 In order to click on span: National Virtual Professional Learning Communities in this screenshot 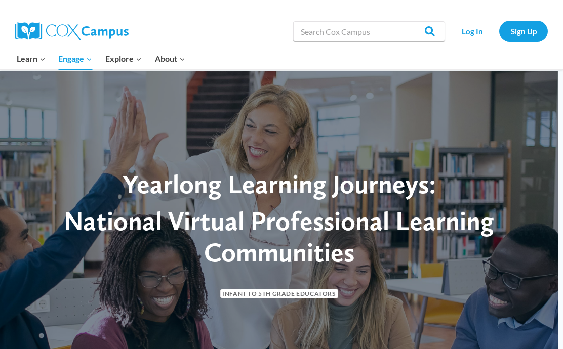, I will do `click(279, 236)`.